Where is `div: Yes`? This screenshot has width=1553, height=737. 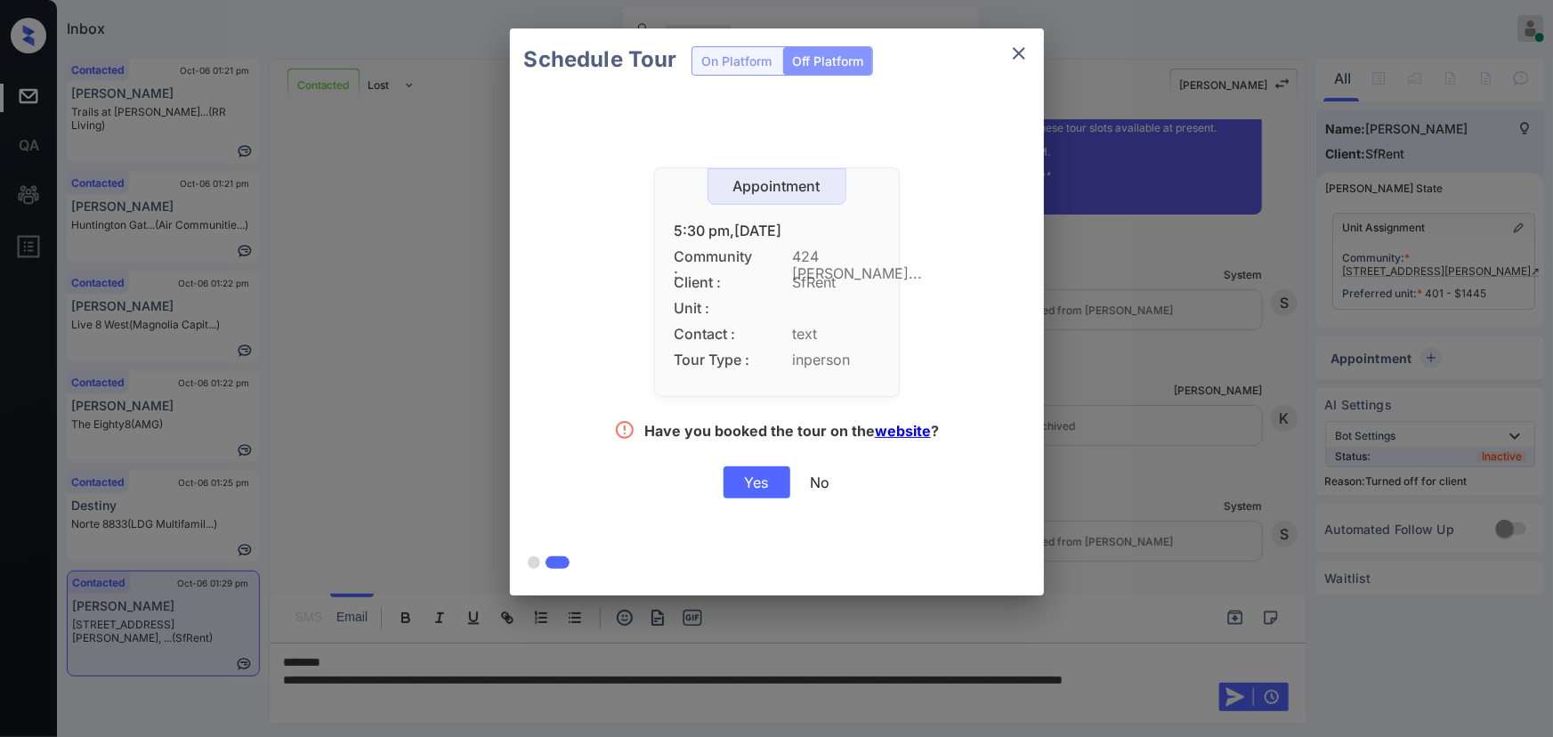 div: Yes is located at coordinates (757, 482).